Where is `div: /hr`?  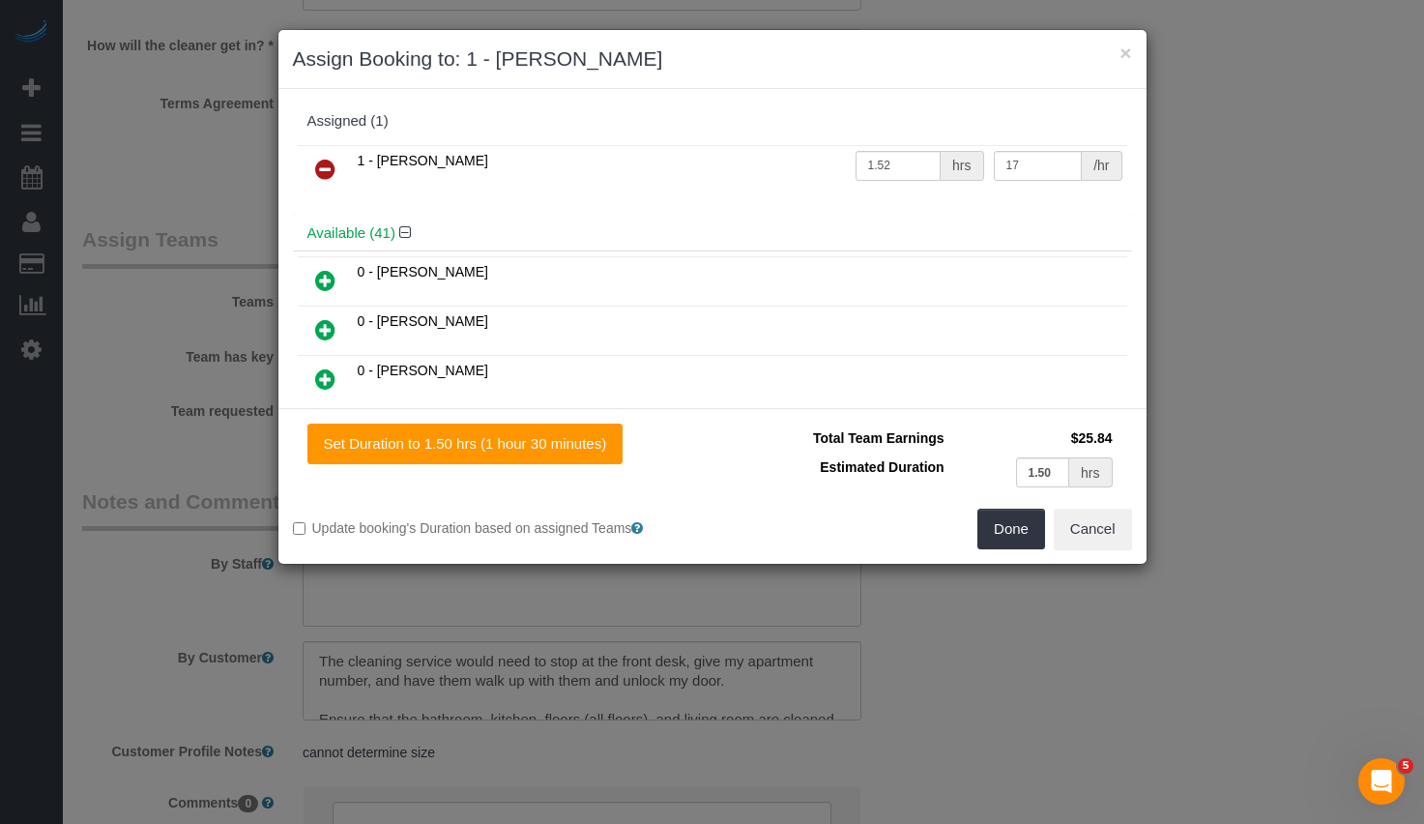 div: /hr is located at coordinates (1101, 165).